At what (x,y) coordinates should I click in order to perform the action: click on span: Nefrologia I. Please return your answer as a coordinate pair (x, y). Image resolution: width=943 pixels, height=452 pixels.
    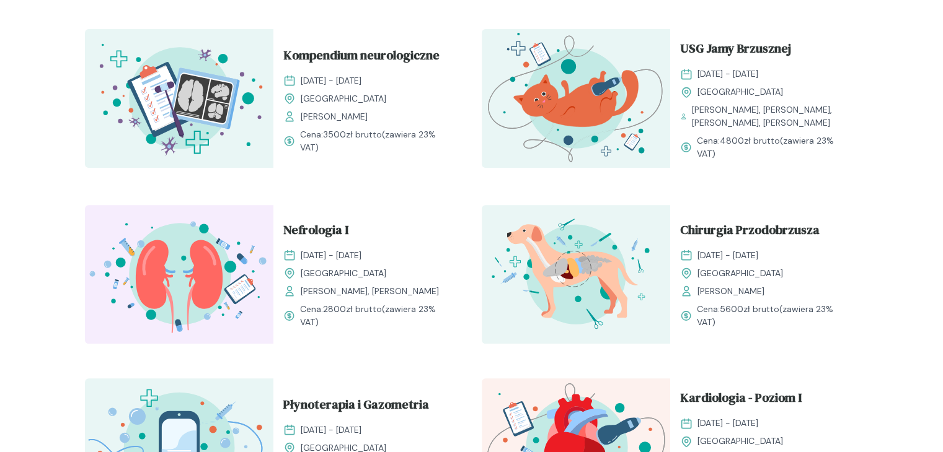
    Looking at the image, I should click on (315, 232).